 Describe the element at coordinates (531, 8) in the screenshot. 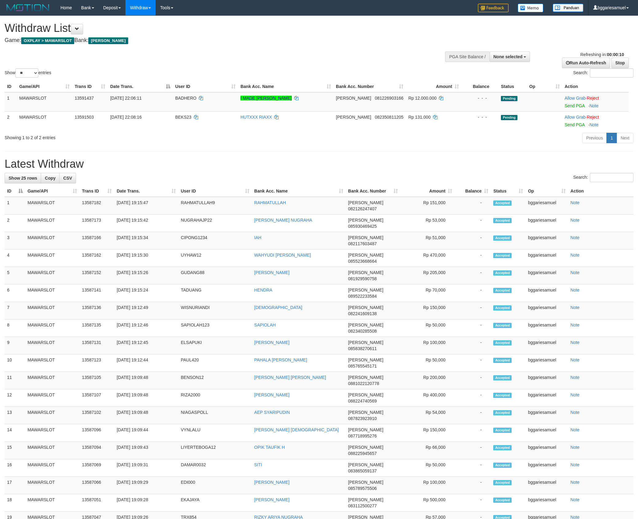

I see `img: Button%20Memo.svg` at that location.